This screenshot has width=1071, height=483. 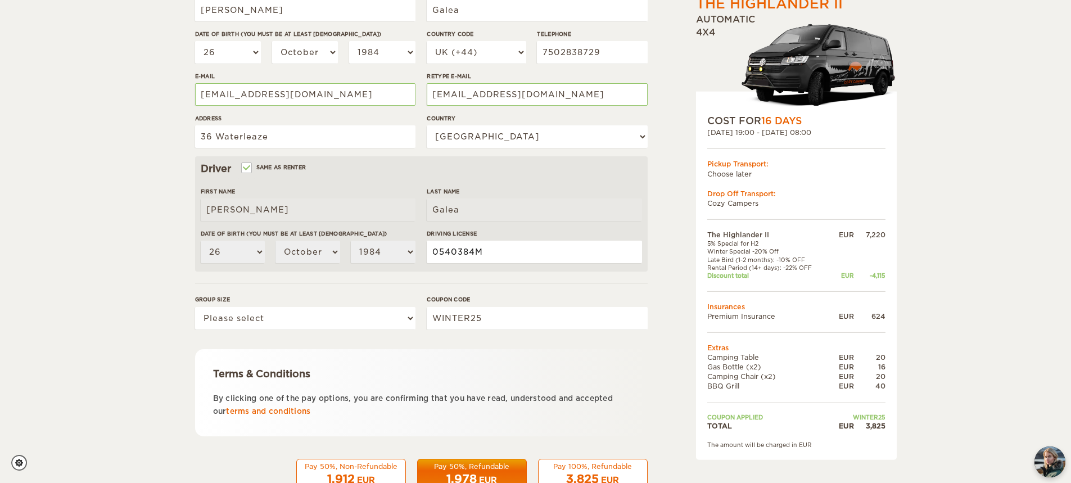 I want to click on div: The amount will be charged in EUR, so click(x=796, y=445).